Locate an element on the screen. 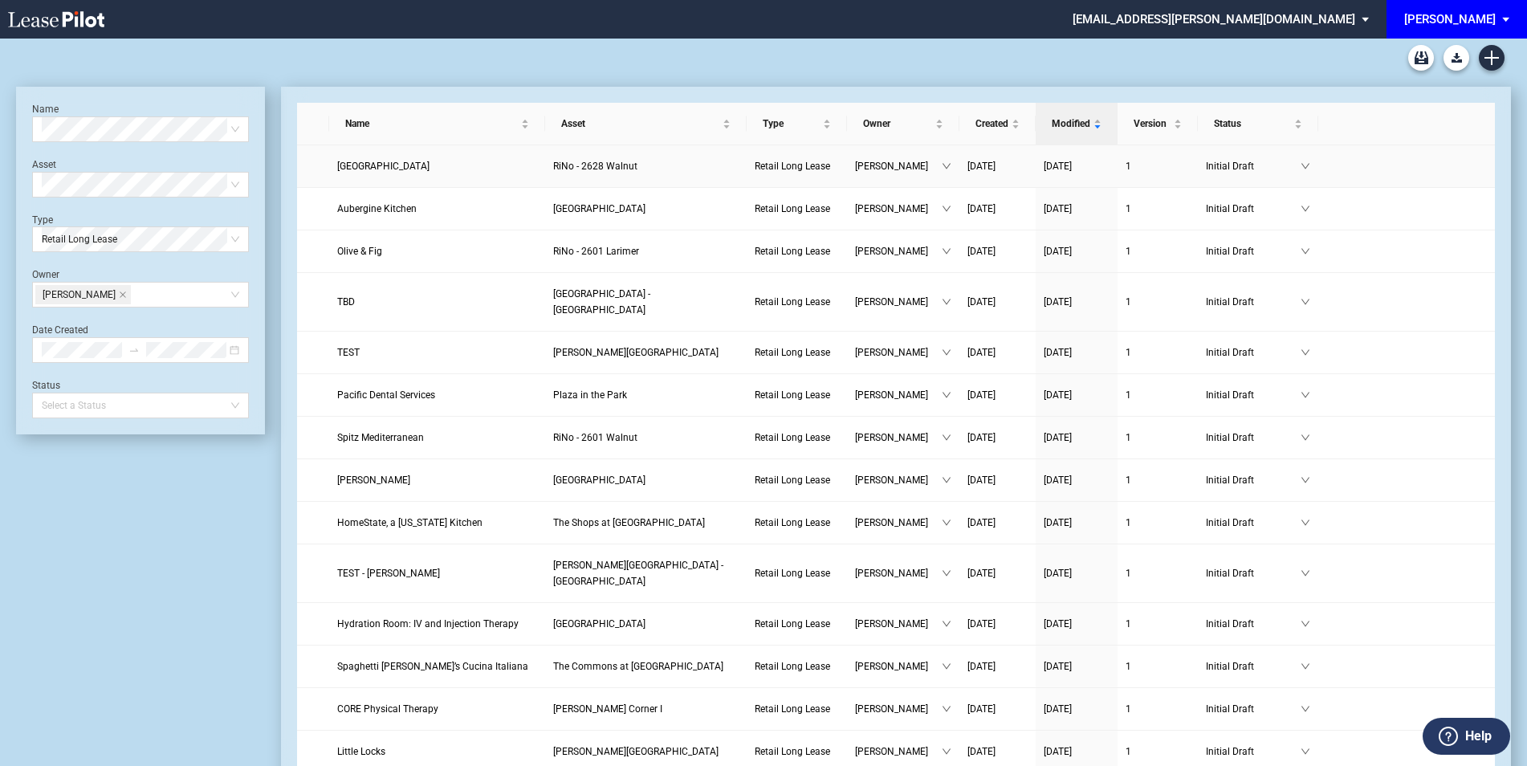  label: Date Created is located at coordinates (60, 330).